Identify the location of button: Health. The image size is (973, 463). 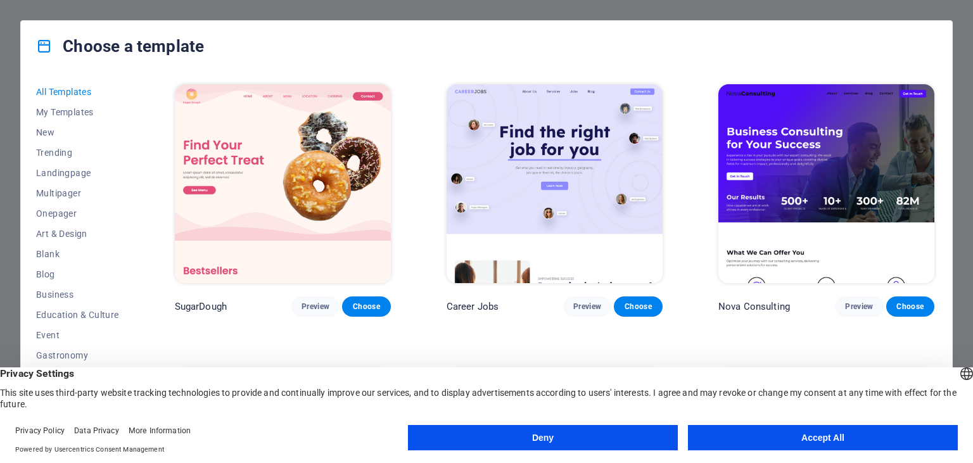
(77, 376).